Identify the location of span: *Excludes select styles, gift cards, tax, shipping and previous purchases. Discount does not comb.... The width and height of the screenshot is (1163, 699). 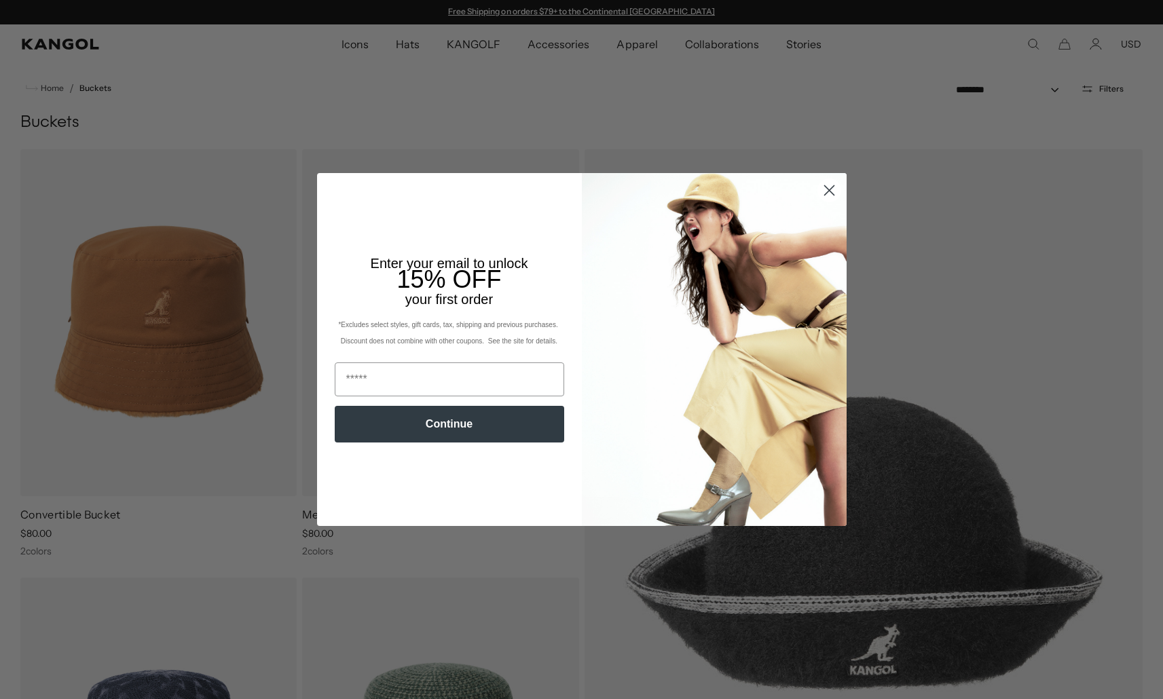
(449, 333).